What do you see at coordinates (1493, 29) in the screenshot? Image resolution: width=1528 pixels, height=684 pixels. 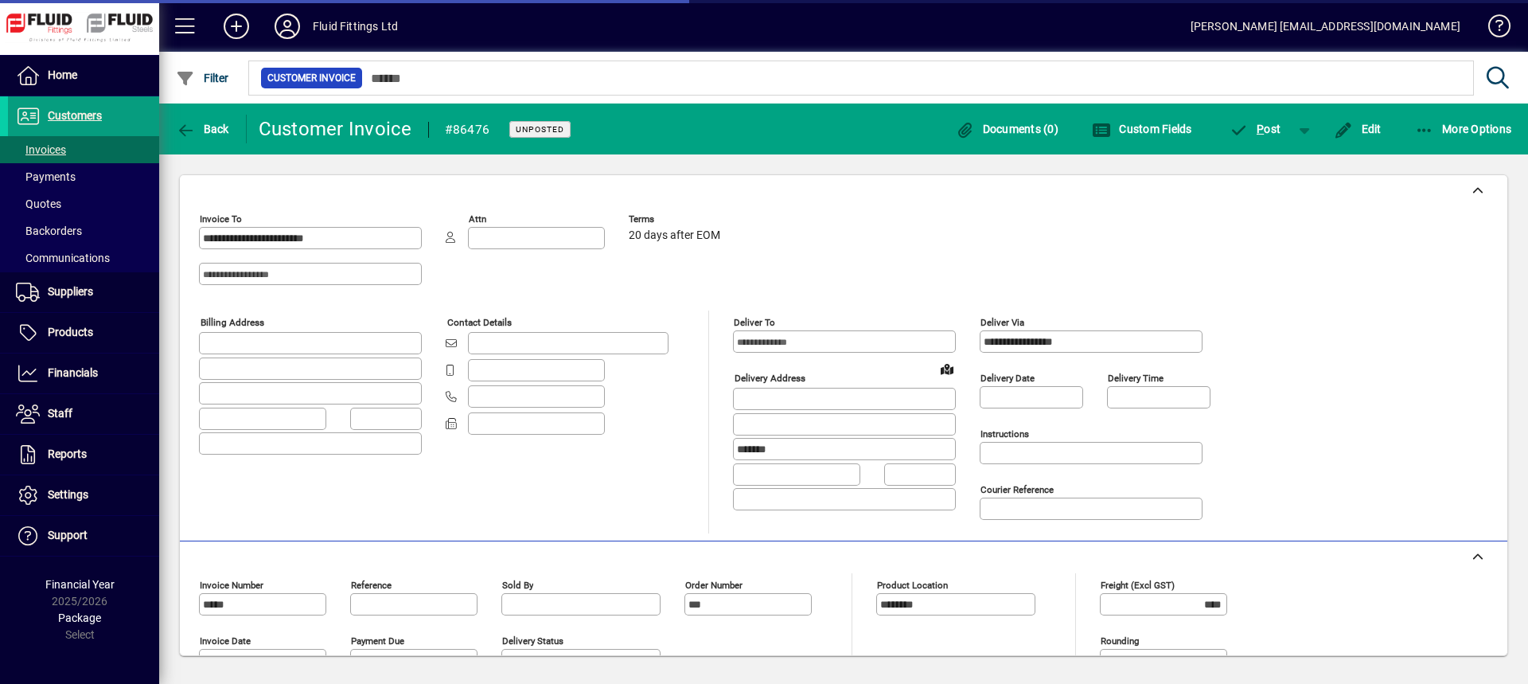 I see `a: Knowledge Base` at bounding box center [1493, 29].